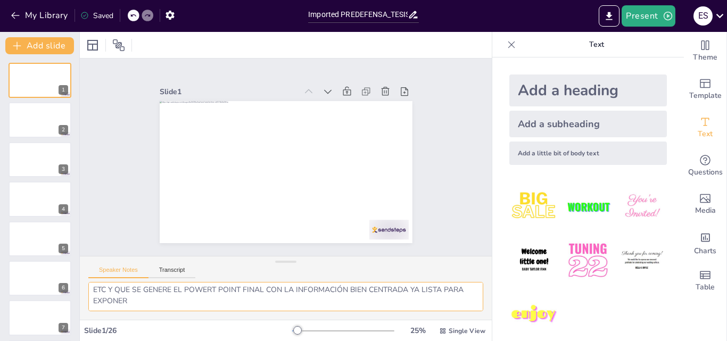  Describe the element at coordinates (40, 15) in the screenshot. I see `button: My Library` at that location.